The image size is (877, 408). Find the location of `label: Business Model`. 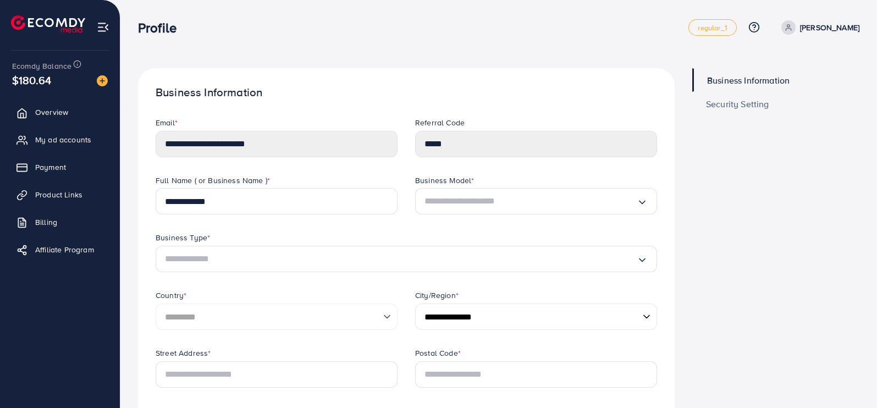

label: Business Model is located at coordinates (444, 180).